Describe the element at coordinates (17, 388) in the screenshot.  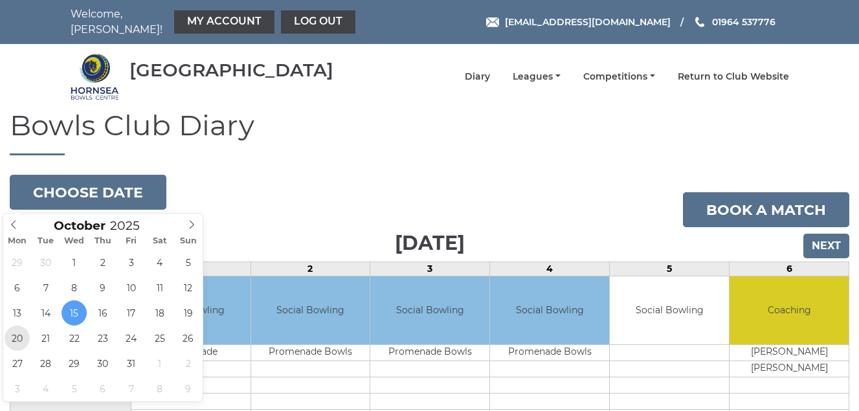
I see `span: November 3, 2025` at that location.